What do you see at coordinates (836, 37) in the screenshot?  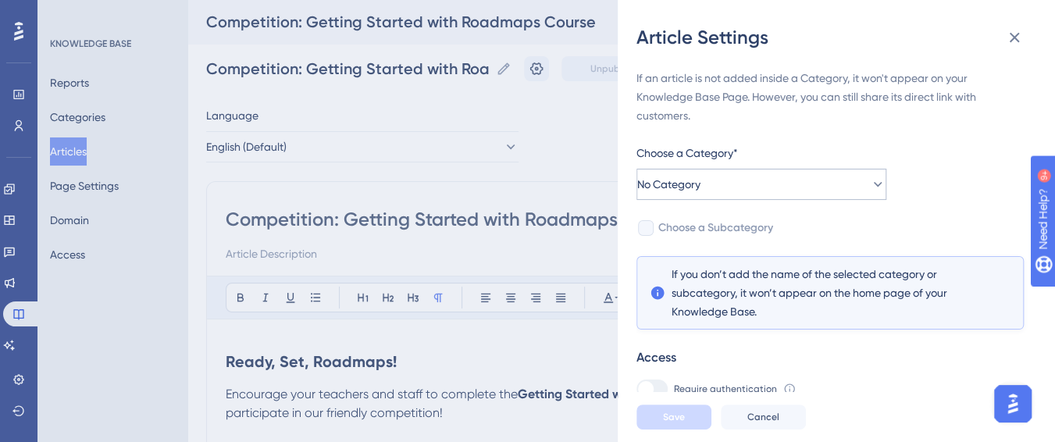 I see `div: Article Settings` at bounding box center [836, 37].